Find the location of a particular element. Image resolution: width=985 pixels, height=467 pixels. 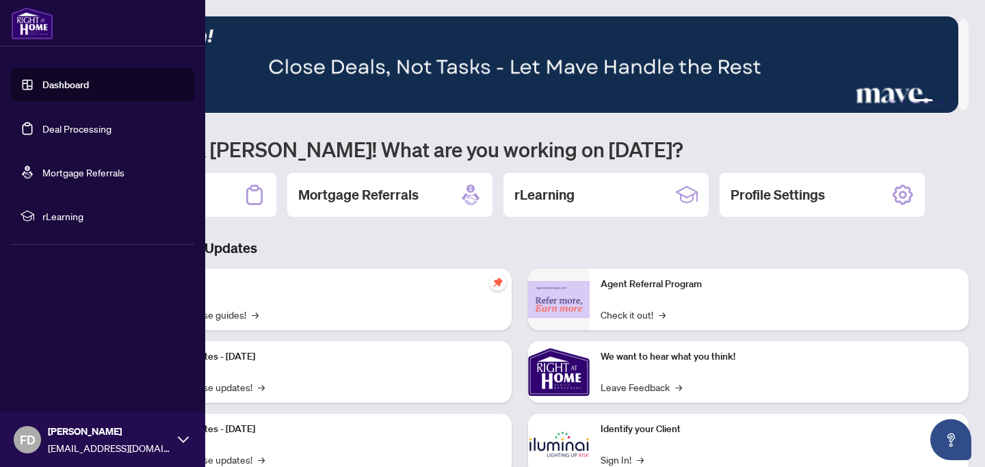

a: Leave Feedback→ is located at coordinates (641, 387).